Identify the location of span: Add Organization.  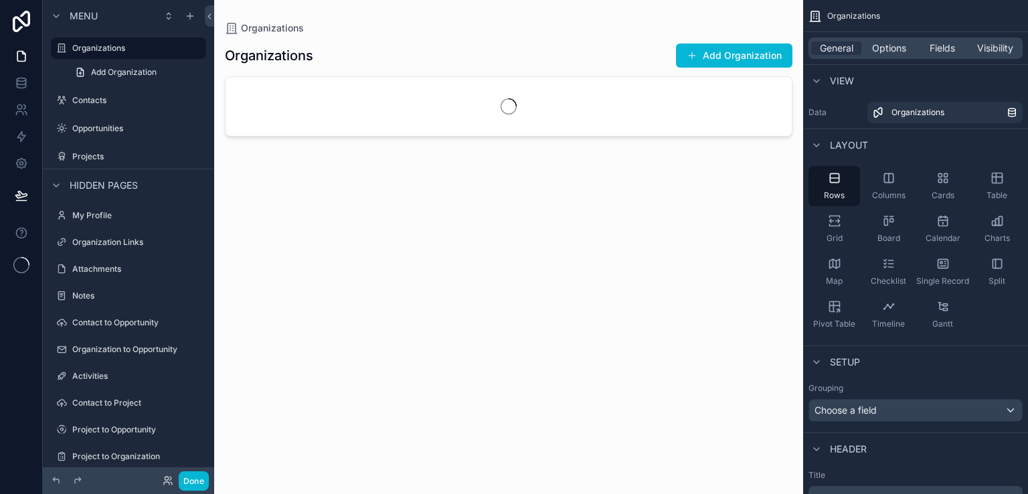
(124, 72).